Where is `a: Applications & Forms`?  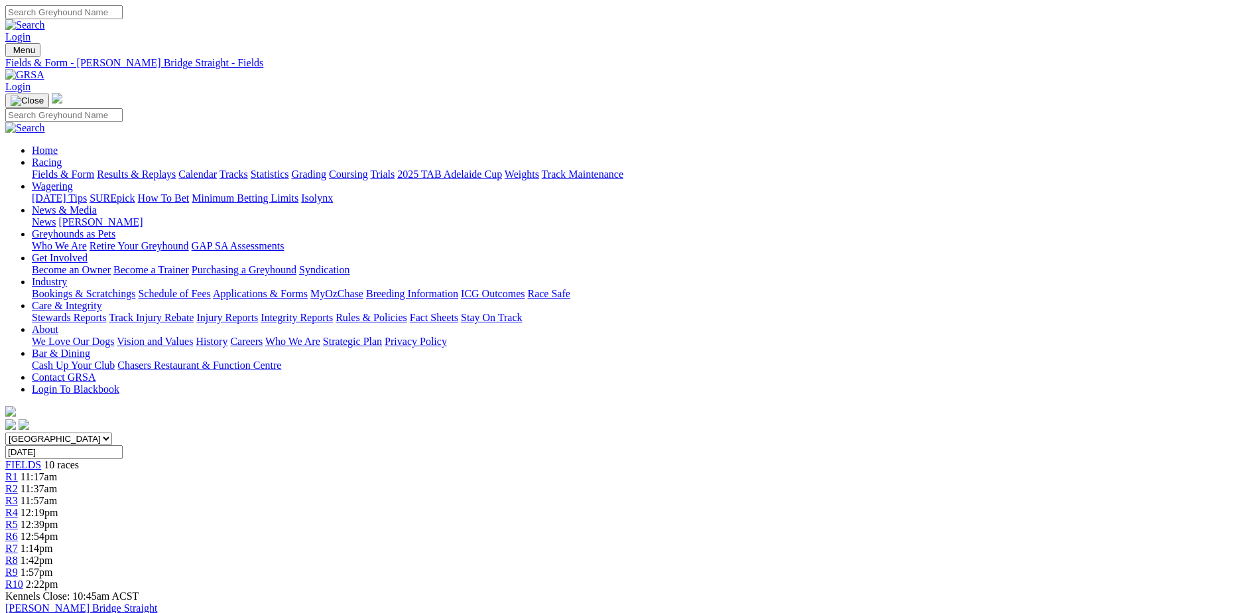
a: Applications & Forms is located at coordinates (260, 293).